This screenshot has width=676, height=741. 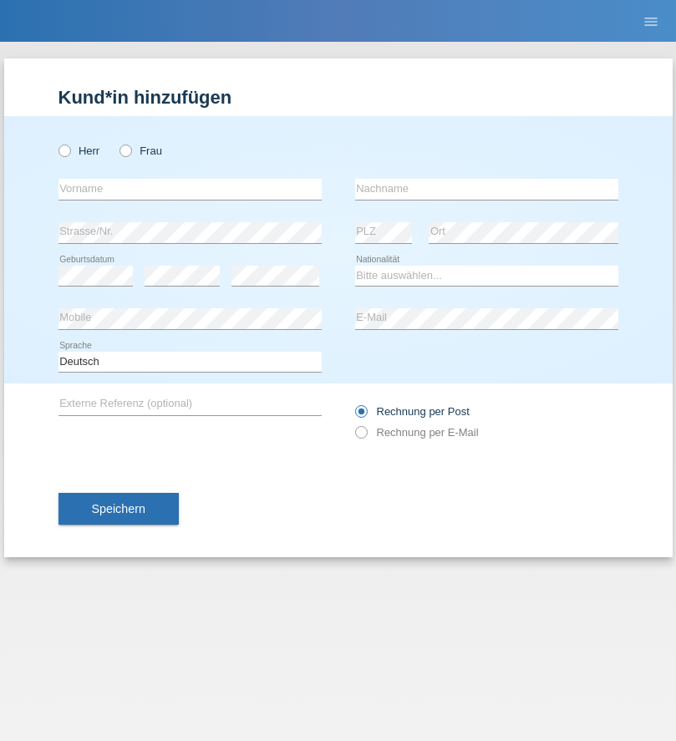 What do you see at coordinates (360, 415) in the screenshot?
I see `input: Rechnung per Post` at bounding box center [360, 415].